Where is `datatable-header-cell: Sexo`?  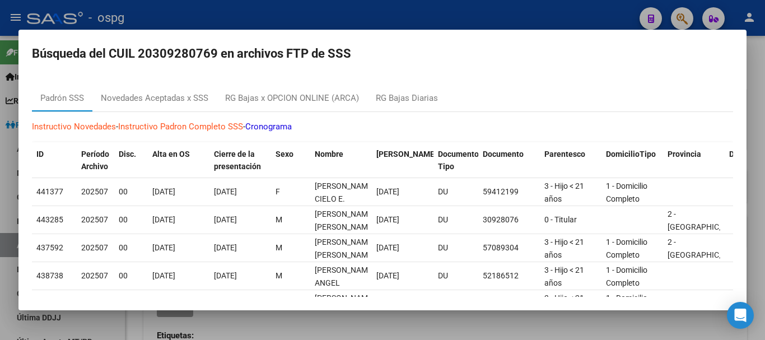
datatable-header-cell: Sexo is located at coordinates (291, 161).